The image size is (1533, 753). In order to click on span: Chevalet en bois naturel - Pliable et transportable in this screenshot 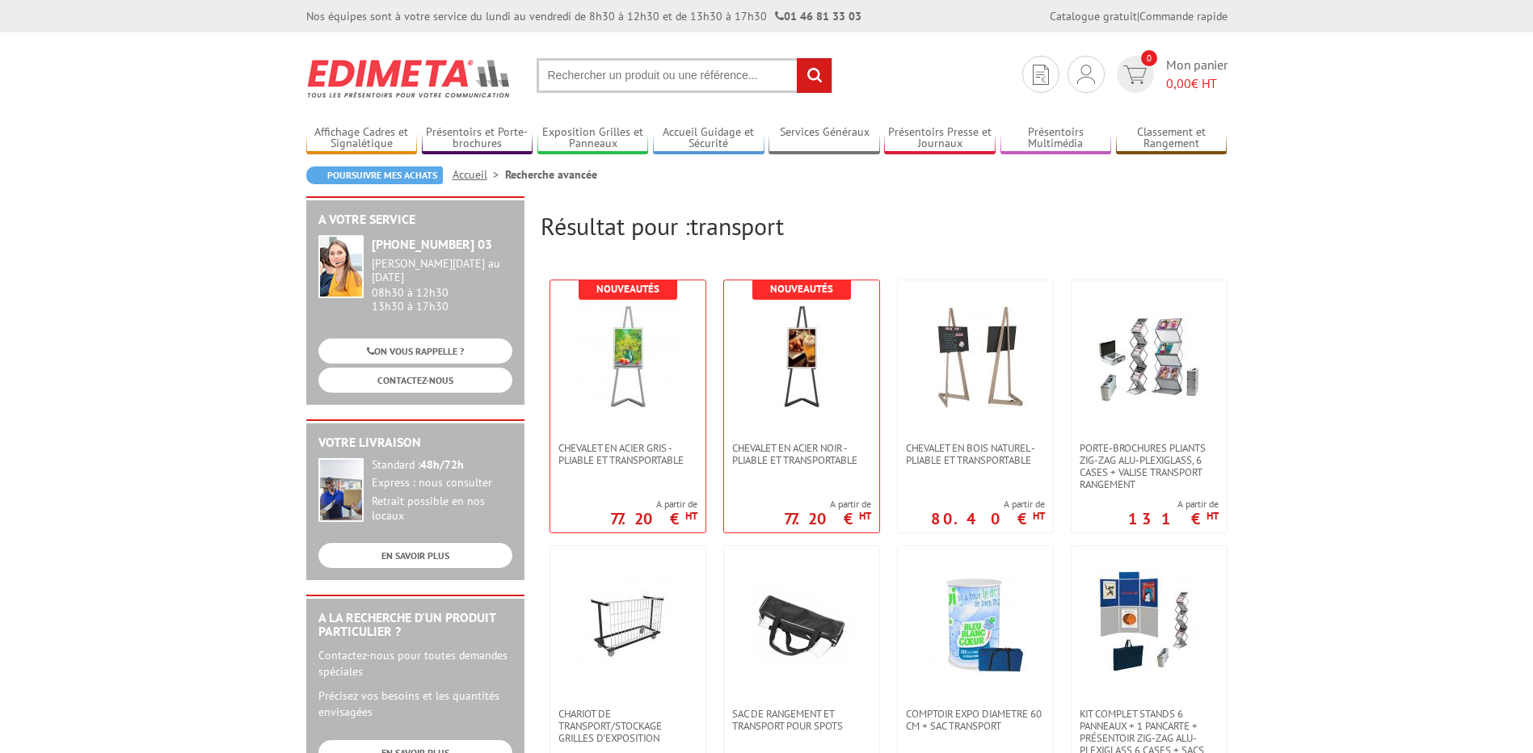, I will do `click(975, 454)`.